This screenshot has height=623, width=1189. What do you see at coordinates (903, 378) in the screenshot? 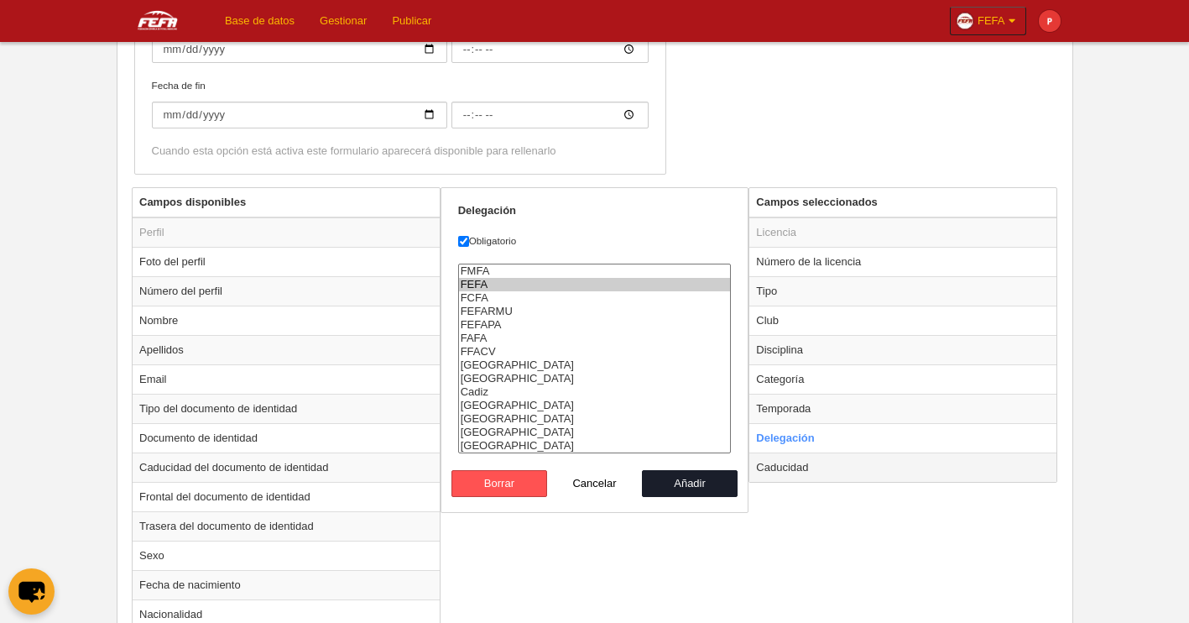
I see `td: Categoría` at bounding box center [903, 378].